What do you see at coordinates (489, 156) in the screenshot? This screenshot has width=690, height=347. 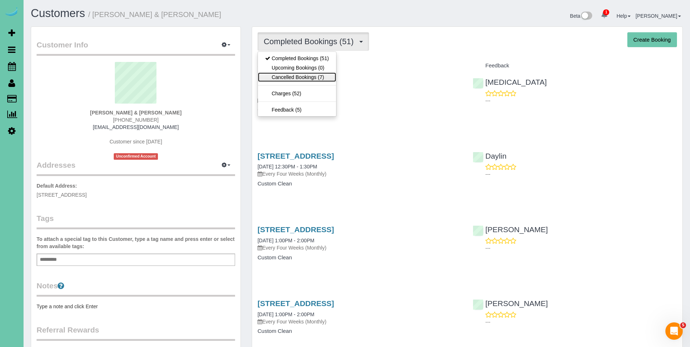 I see `a: Daylin` at bounding box center [489, 156].